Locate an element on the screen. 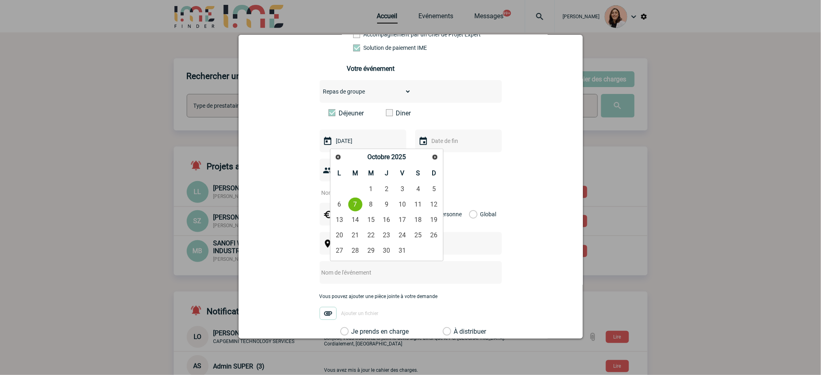 The height and width of the screenshot is (375, 821). input: Date de début is located at coordinates (362, 141).